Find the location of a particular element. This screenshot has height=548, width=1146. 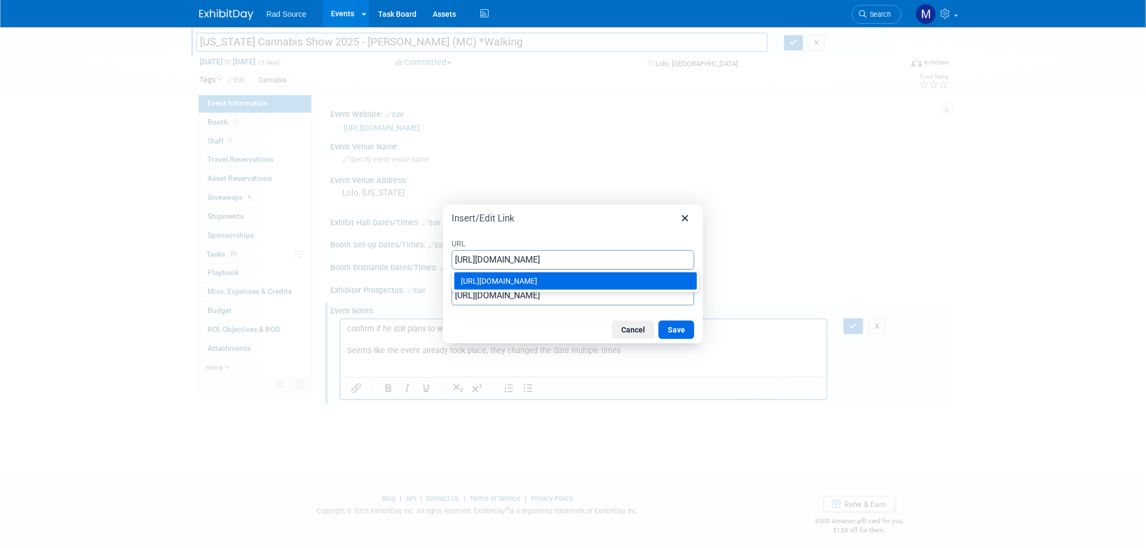

a: Search is located at coordinates (877, 14).